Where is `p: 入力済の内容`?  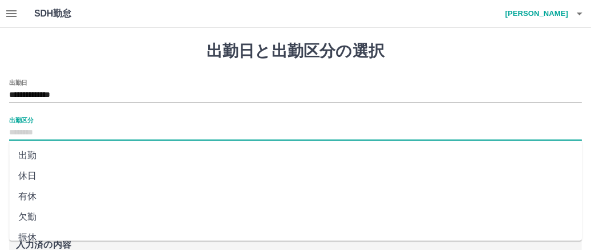 p: 入力済の内容 is located at coordinates (295, 245).